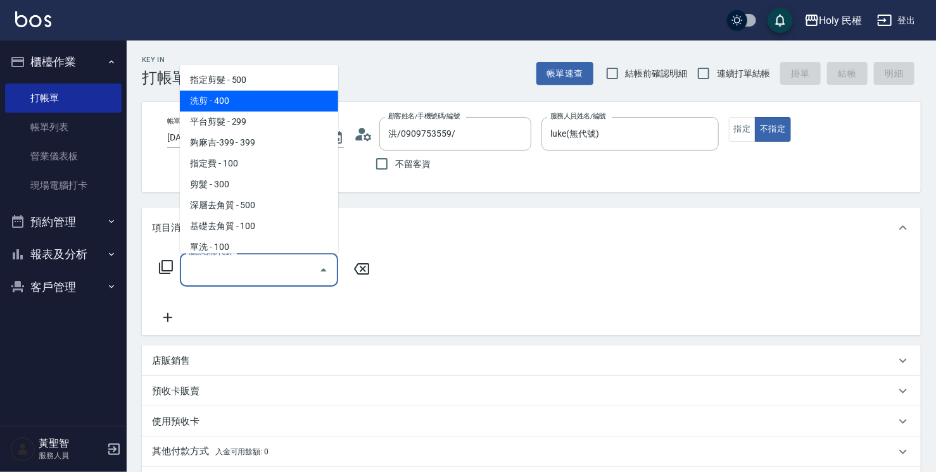  Describe the element at coordinates (63, 287) in the screenshot. I see `button: 客戶管理` at that location.